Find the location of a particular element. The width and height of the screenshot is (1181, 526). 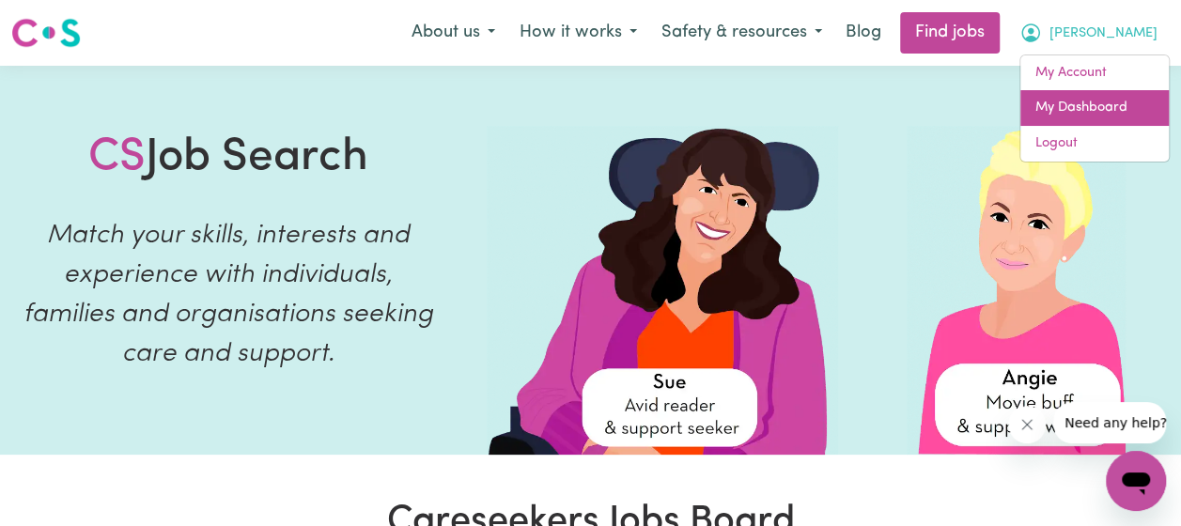

span: Need any help? is located at coordinates (62, 21).